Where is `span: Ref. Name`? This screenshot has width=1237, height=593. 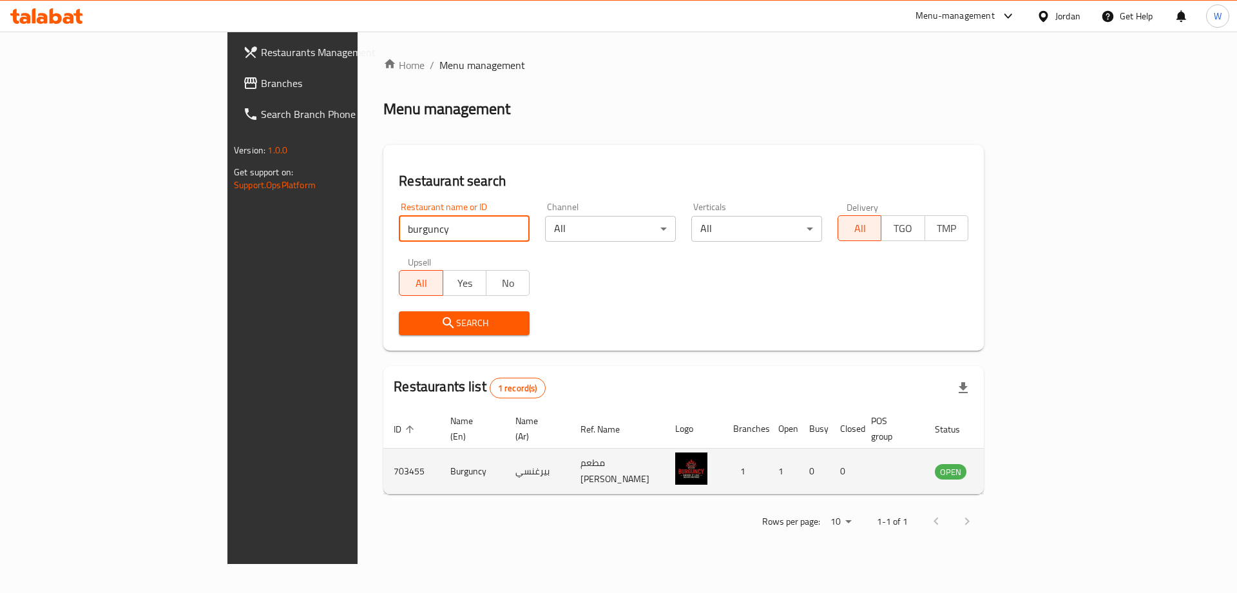
span: Ref. Name is located at coordinates (608, 429).